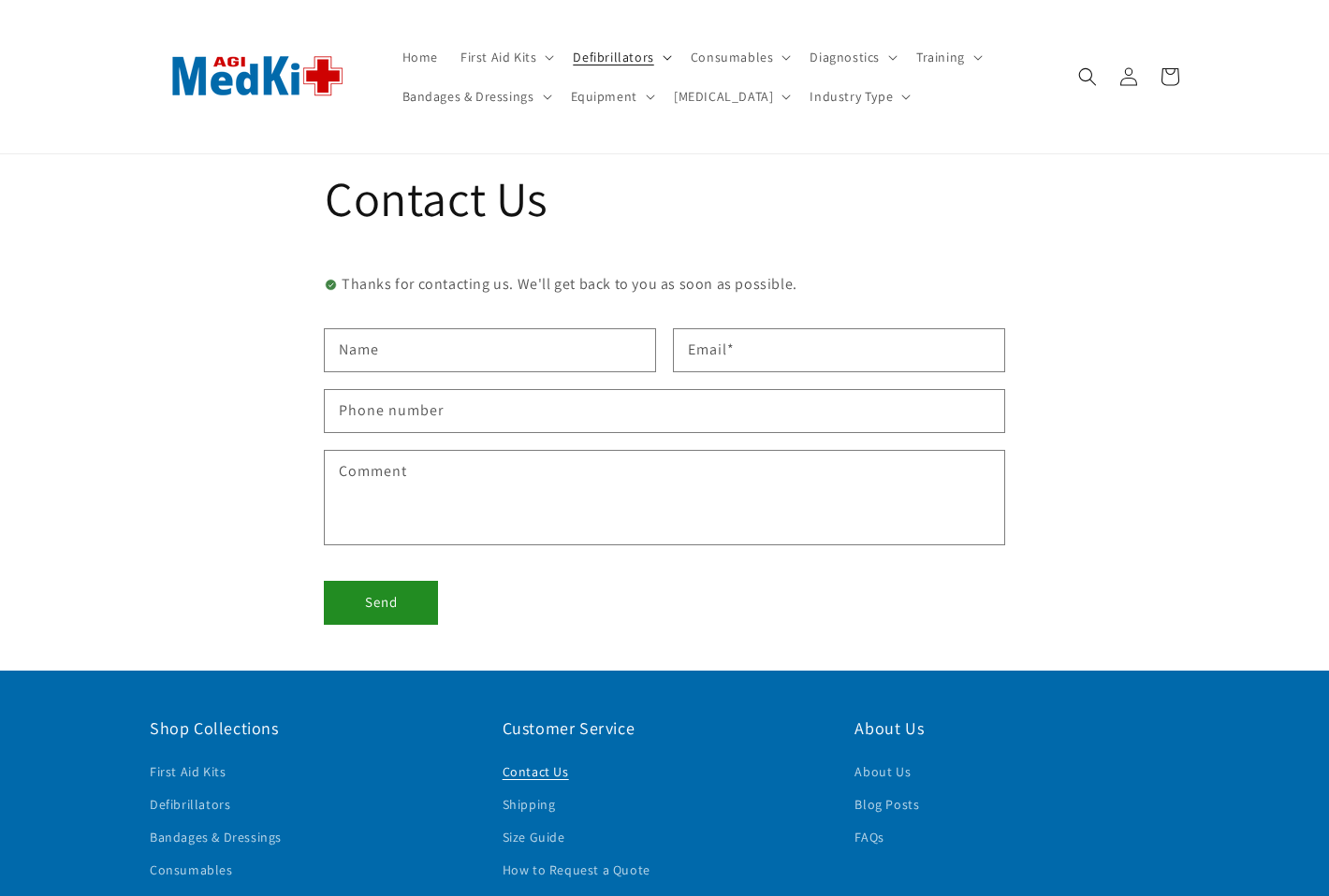 The height and width of the screenshot is (896, 1329). What do you see at coordinates (187, 775) in the screenshot?
I see `a: First Aid Kits` at bounding box center [187, 775].